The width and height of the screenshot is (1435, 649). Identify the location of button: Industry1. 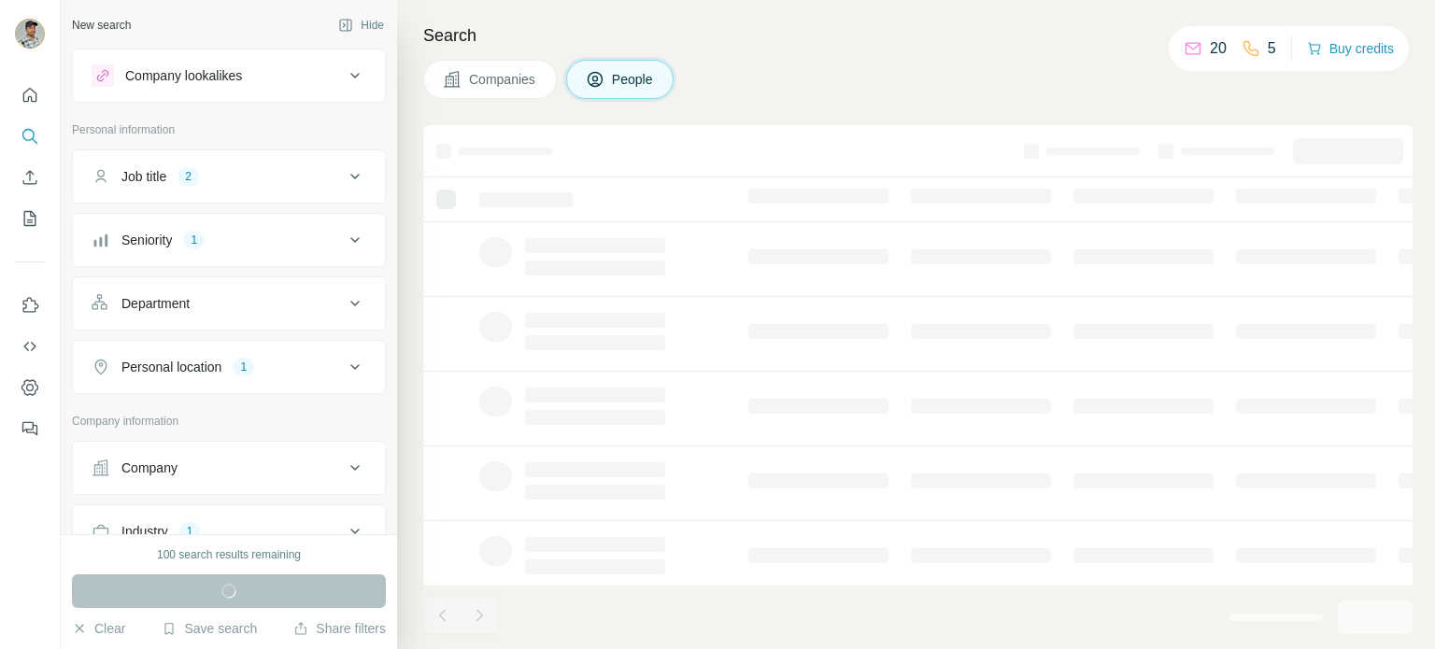
(229, 531).